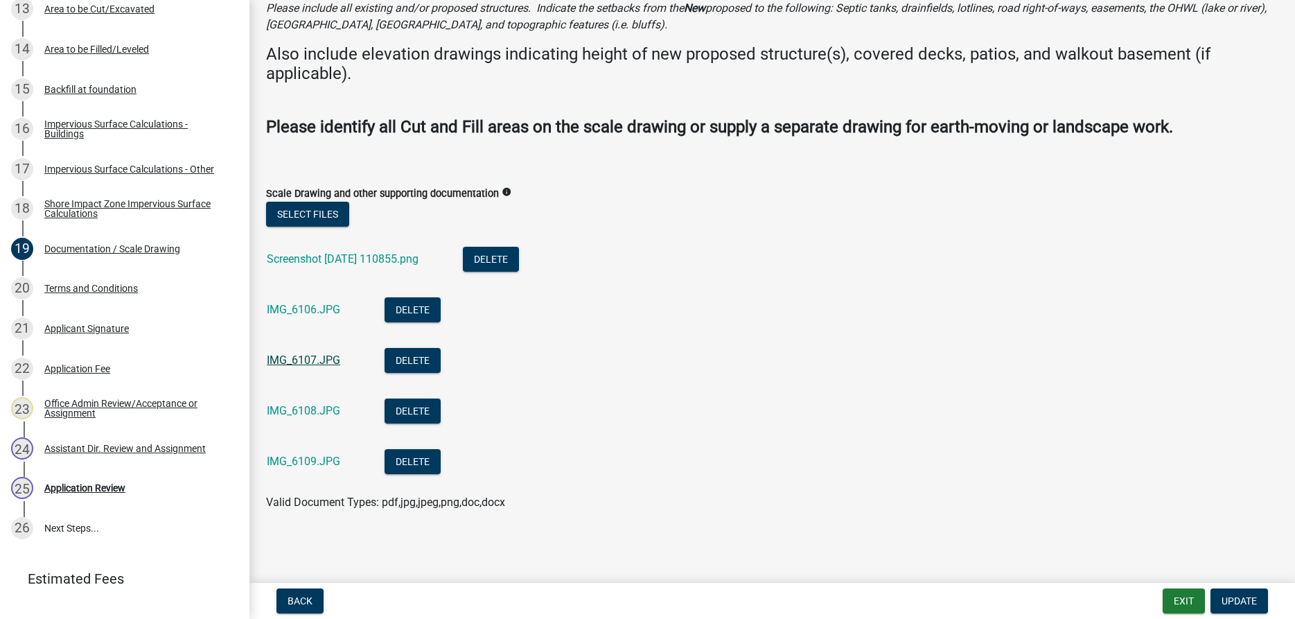 The image size is (1295, 619). Describe the element at coordinates (136, 129) in the screenshot. I see `div: Impervious Surface Calculations - Buildings` at that location.